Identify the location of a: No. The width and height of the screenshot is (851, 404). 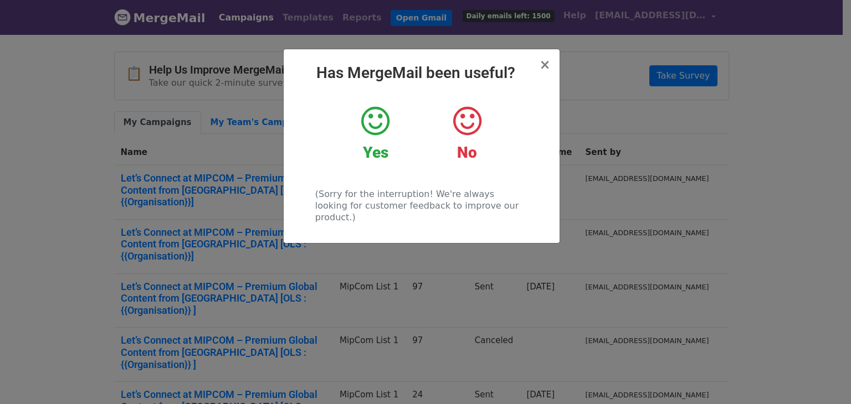
(466, 134).